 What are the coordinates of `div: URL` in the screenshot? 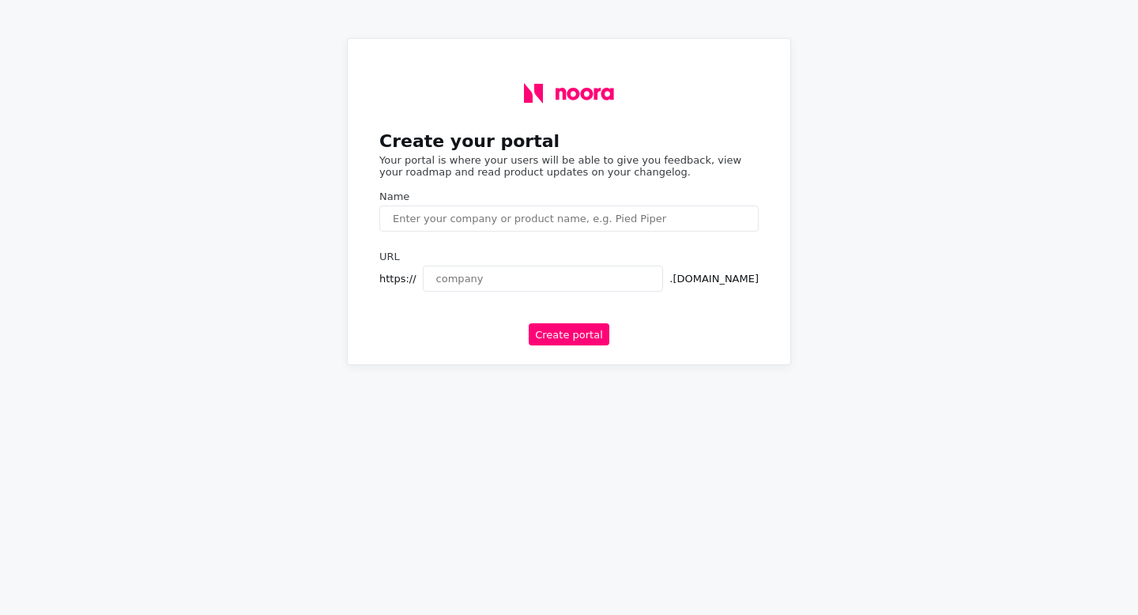 It's located at (569, 256).